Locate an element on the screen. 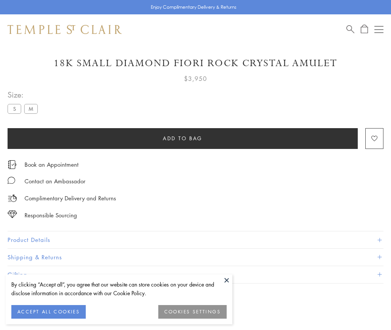  img: icon_appointment.svg is located at coordinates (12, 164).